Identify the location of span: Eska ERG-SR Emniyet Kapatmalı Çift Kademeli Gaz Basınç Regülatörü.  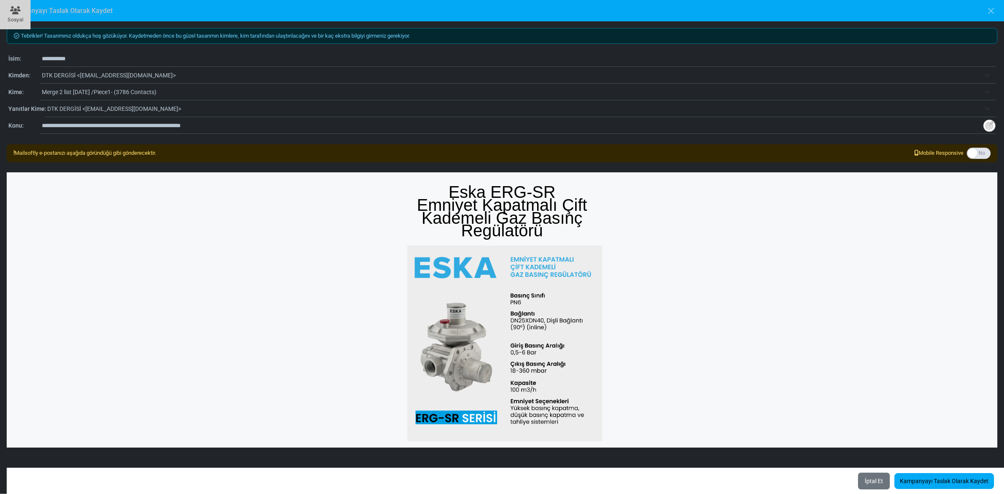
(502, 211).